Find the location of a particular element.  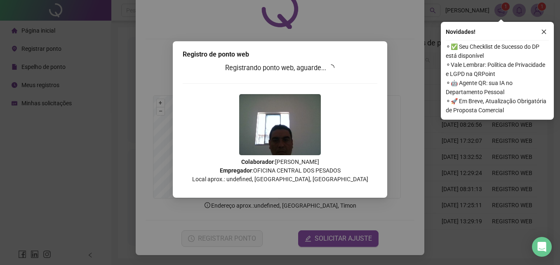

span: ⚬ Vale Lembrar: Política de Privacidade e LGPD na QRPoint is located at coordinates (497, 69).